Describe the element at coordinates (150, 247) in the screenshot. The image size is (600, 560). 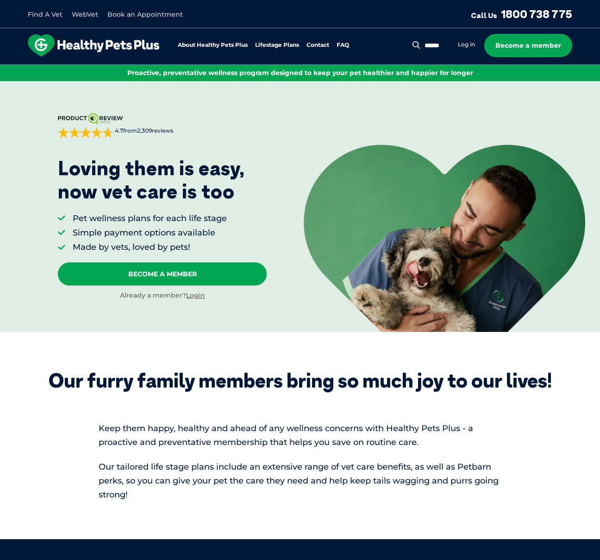
I see `li: Made by vets, loved by pets!` at that location.